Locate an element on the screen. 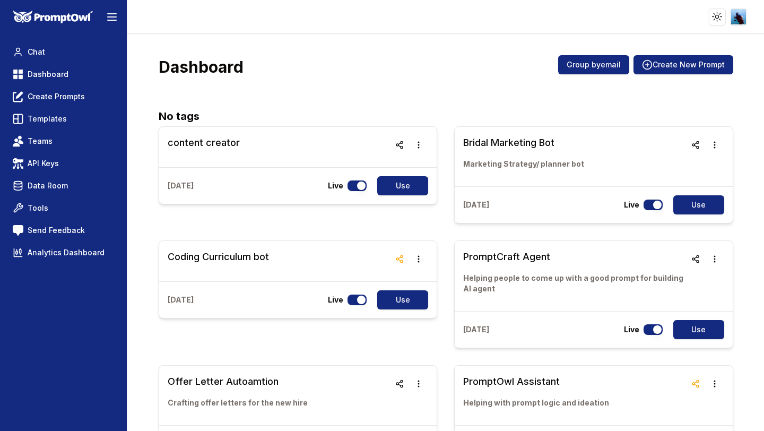 This screenshot has height=431, width=764. button: Group byemail is located at coordinates (594, 65).